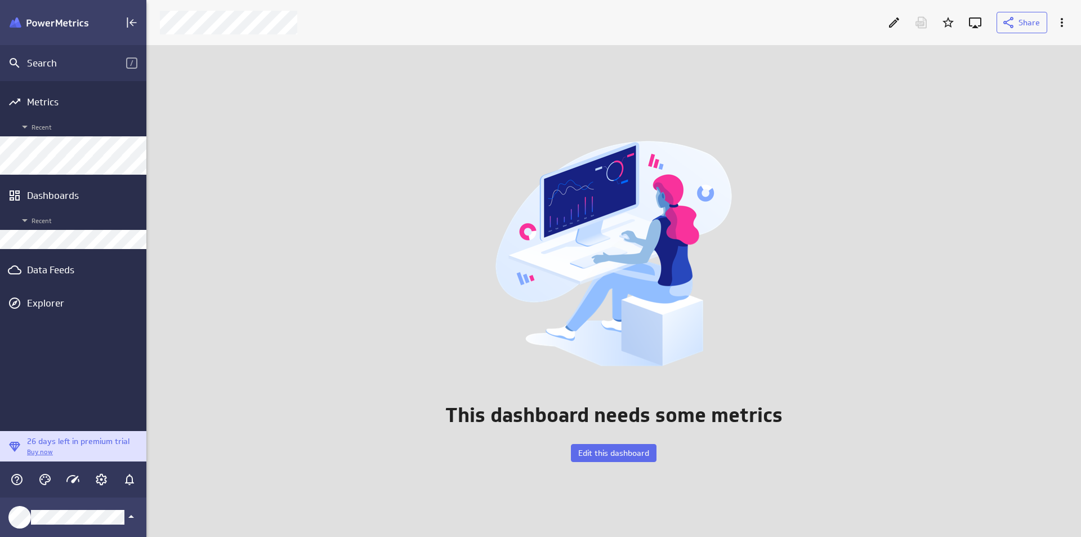  Describe the element at coordinates (921, 23) in the screenshot. I see `div: Download as PDF` at that location.